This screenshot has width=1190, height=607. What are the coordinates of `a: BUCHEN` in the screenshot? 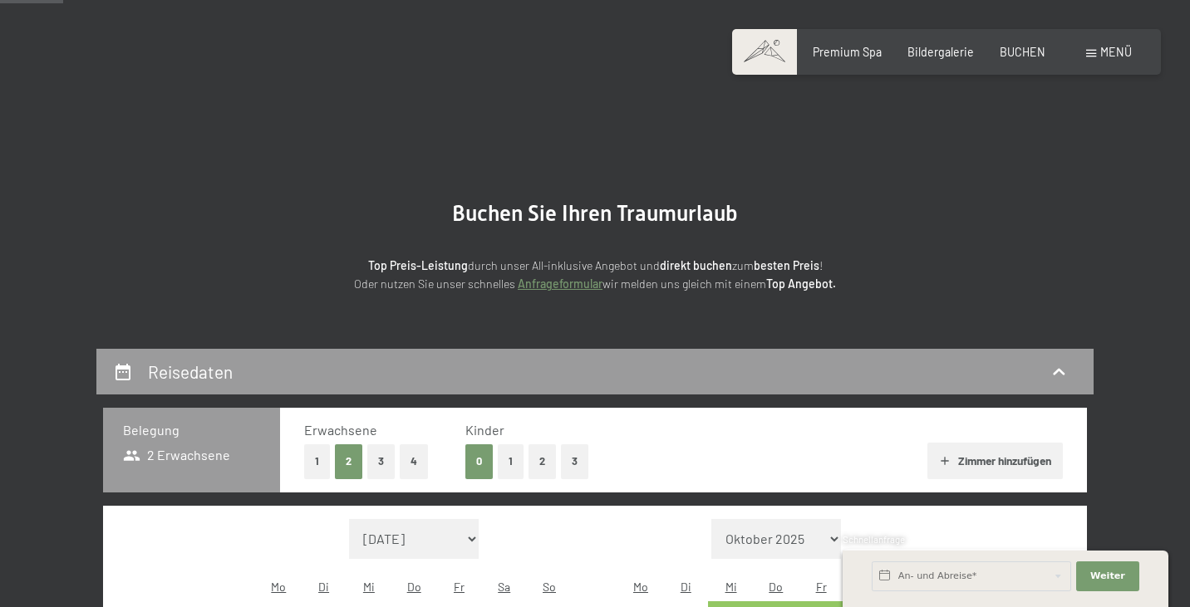 It's located at (1022, 52).